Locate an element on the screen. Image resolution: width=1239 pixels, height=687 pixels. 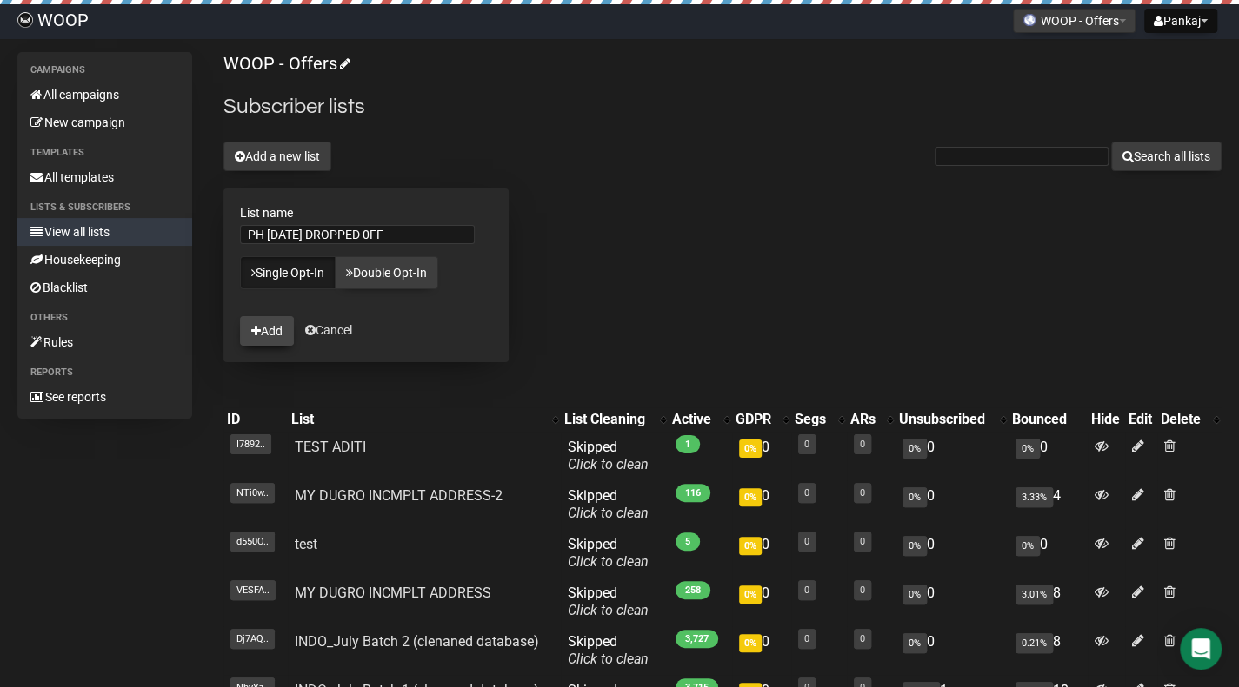
a: test is located at coordinates (306, 544).